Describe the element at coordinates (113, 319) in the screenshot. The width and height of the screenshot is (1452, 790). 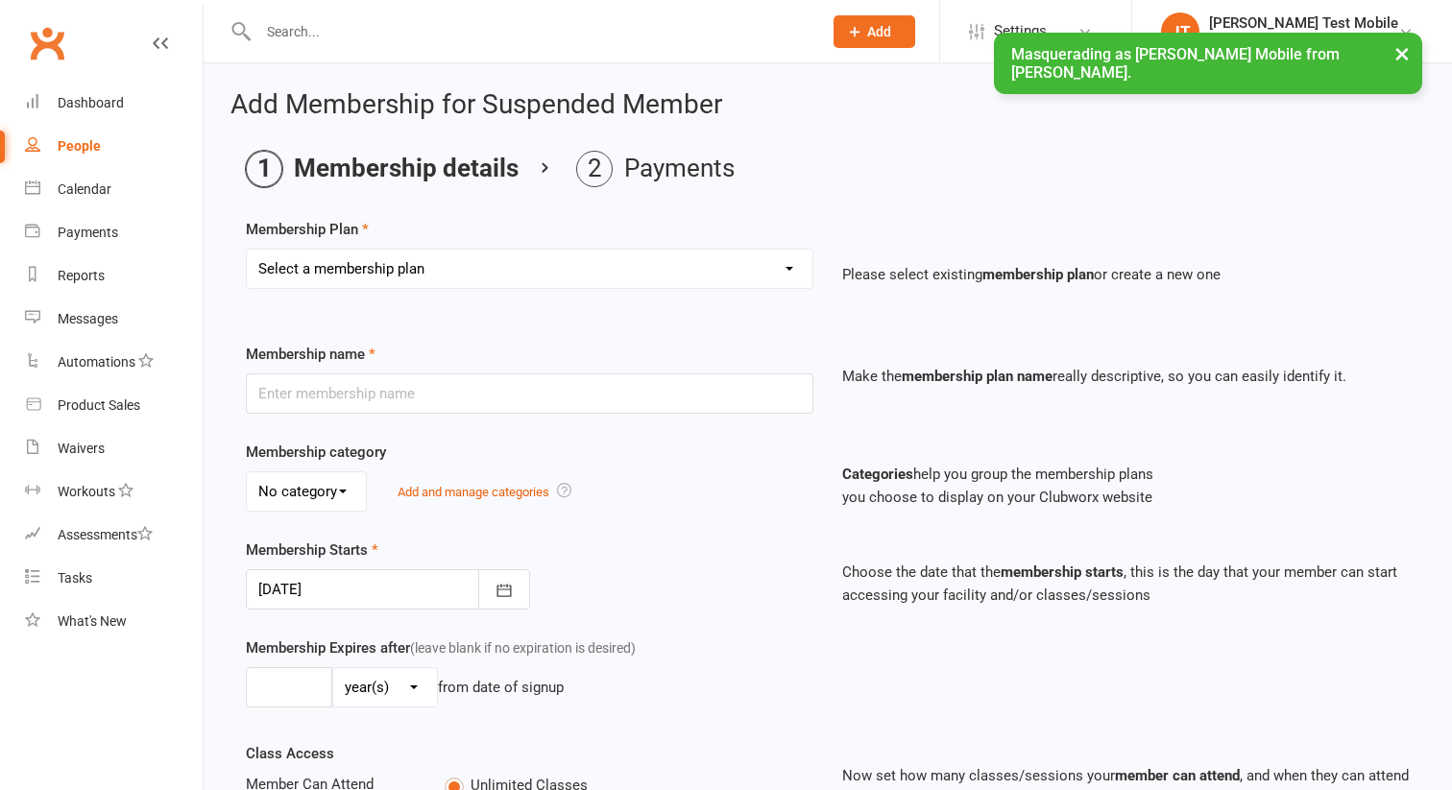
I see `a: Messages` at that location.